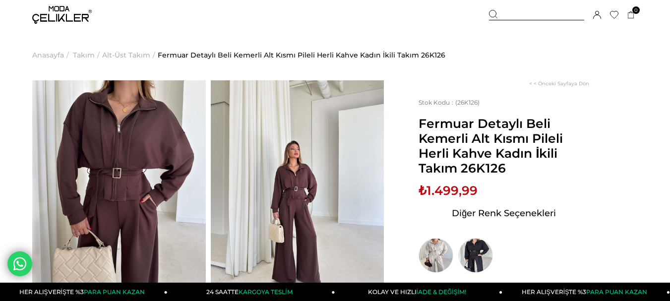  What do you see at coordinates (48, 55) in the screenshot?
I see `span: Anasayfa` at bounding box center [48, 55].